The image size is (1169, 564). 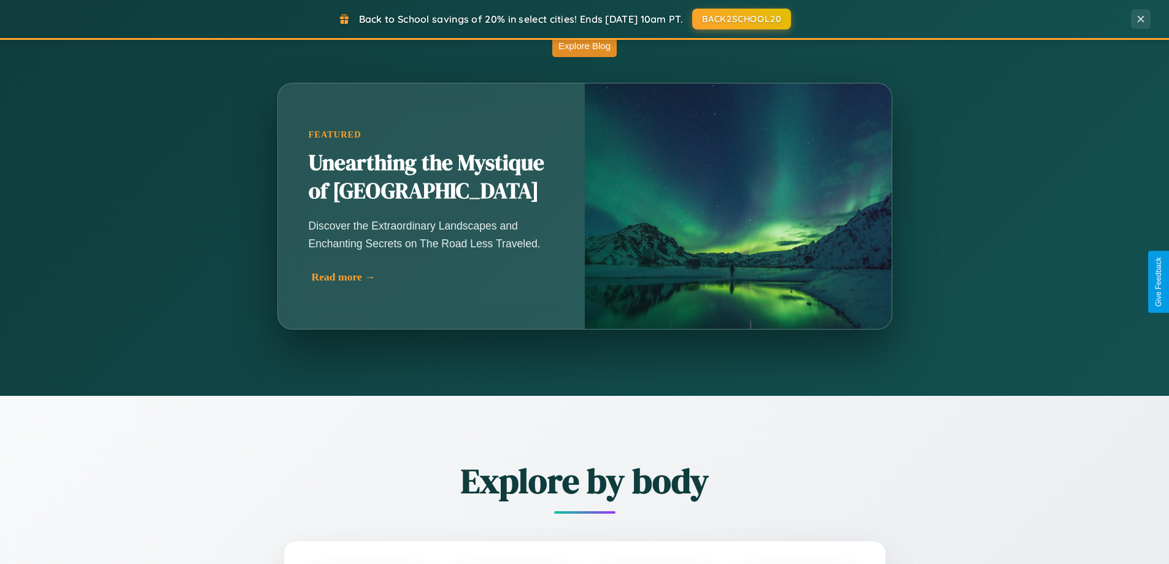 What do you see at coordinates (432, 234) in the screenshot?
I see `p: Discover the Extraordinary Landscapes and Enchanting Secrets on The Road Less Traveled.` at bounding box center [432, 234].